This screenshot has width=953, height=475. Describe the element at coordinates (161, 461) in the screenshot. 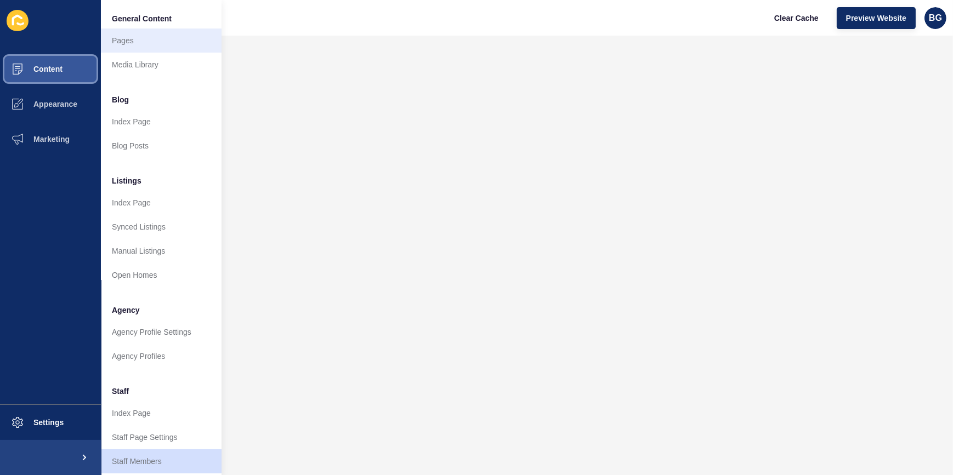

I see `a: Staff Members` at that location.